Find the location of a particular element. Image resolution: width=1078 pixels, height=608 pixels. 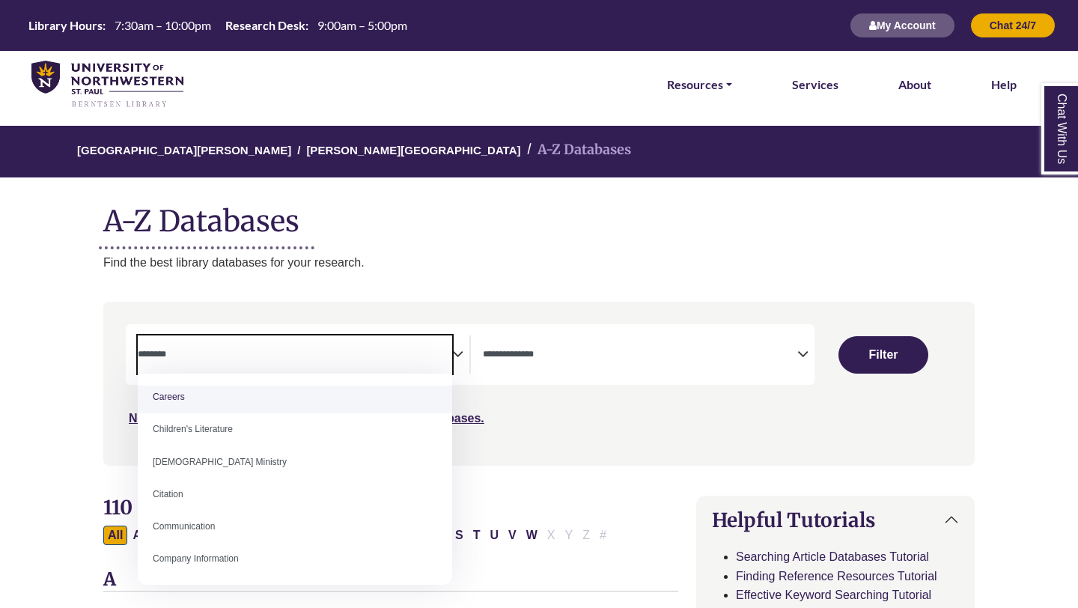

th: Library Hours: is located at coordinates (64, 25).